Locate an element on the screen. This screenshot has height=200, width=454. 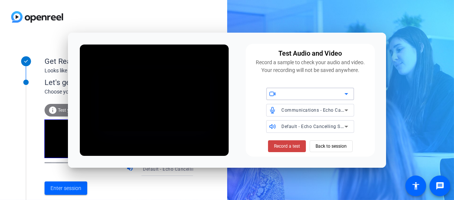
div: Let's get connected. is located at coordinates (126, 82).